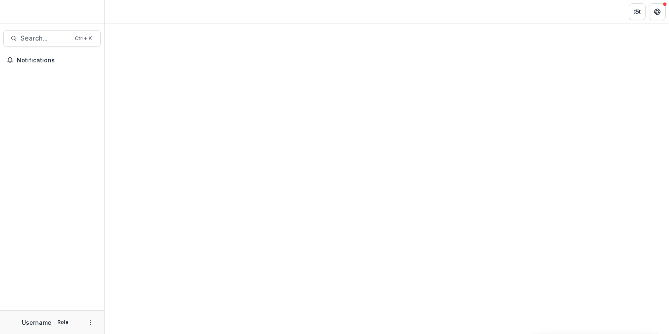  I want to click on button: Search..., so click(52, 38).